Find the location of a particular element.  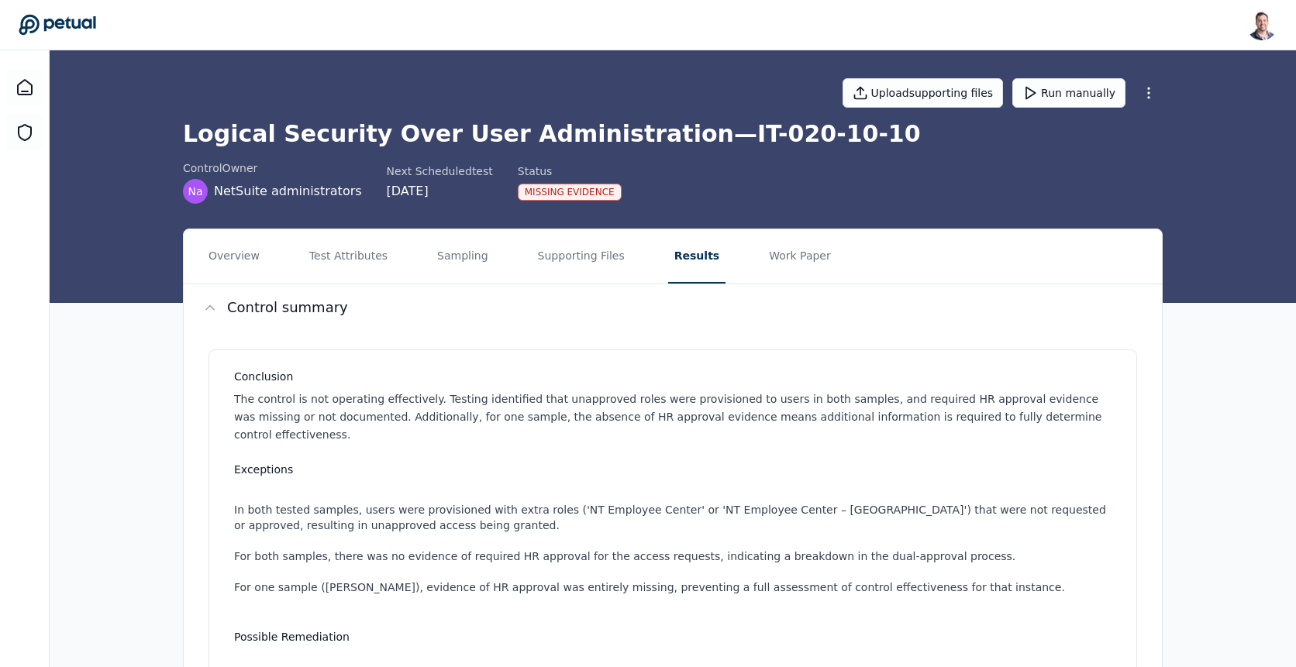

button: More Options is located at coordinates (1149, 93).